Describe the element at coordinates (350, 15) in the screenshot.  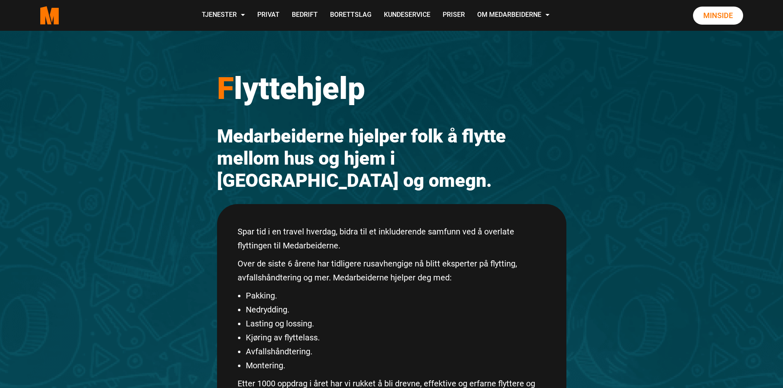
I see `a: Borettslag` at that location.